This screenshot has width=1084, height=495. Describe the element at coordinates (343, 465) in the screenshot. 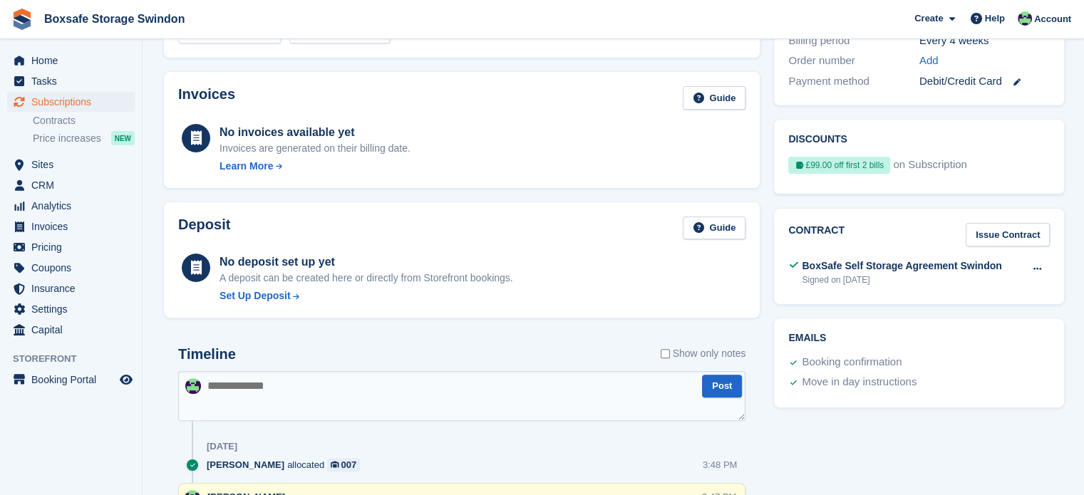

I see `a: 007` at that location.